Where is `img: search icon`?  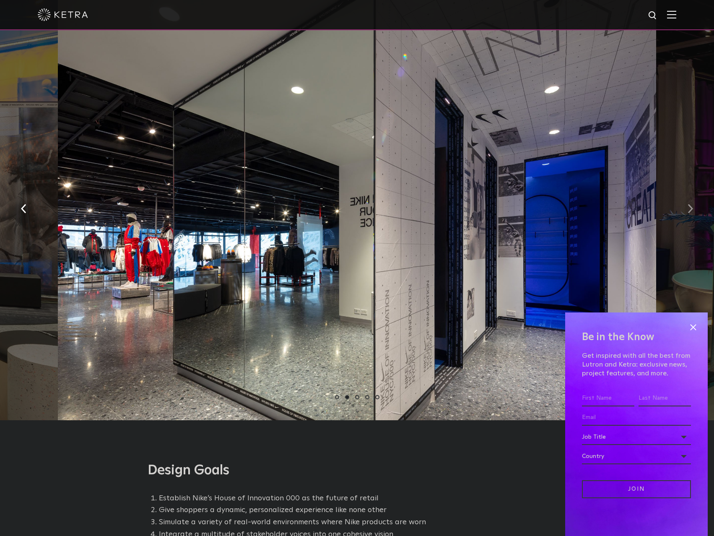 img: search icon is located at coordinates (653, 16).